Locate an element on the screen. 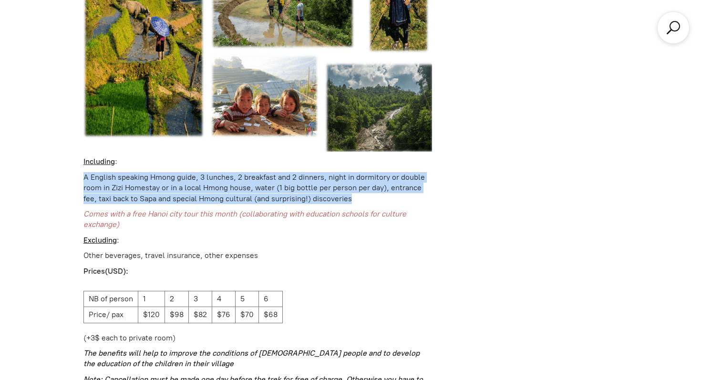 The height and width of the screenshot is (380, 701). td: $76 is located at coordinates (224, 315).